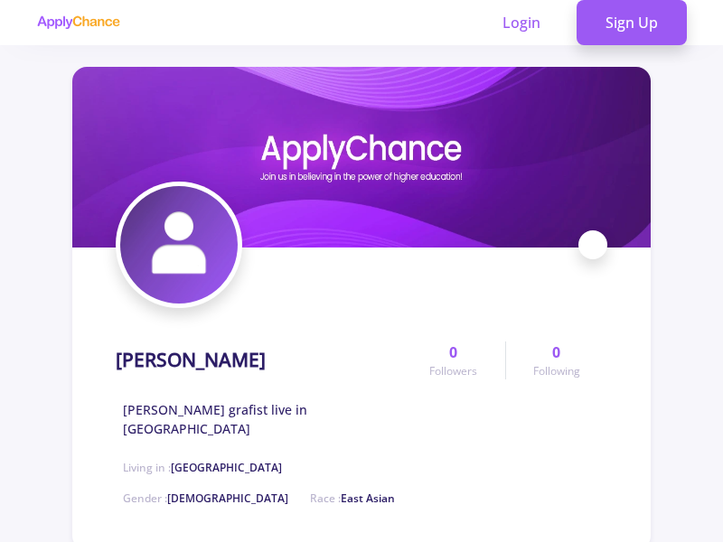  Describe the element at coordinates (453, 361) in the screenshot. I see `a: 0Followers` at that location.